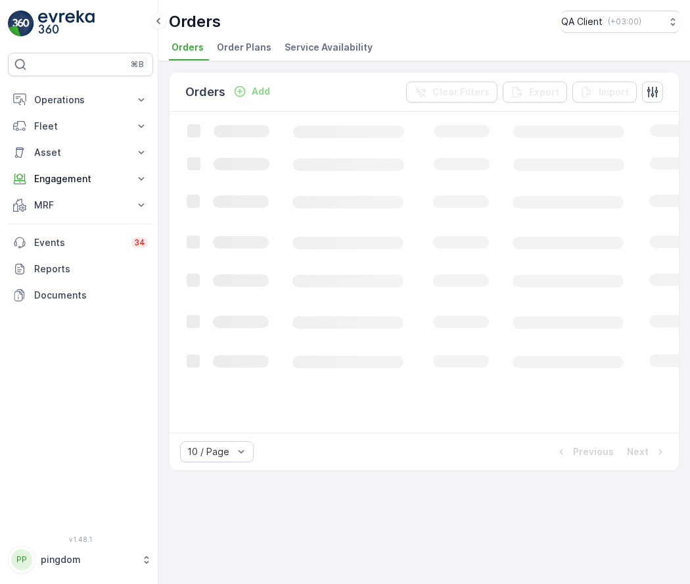 Image resolution: width=690 pixels, height=584 pixels. I want to click on button: Import, so click(605, 92).